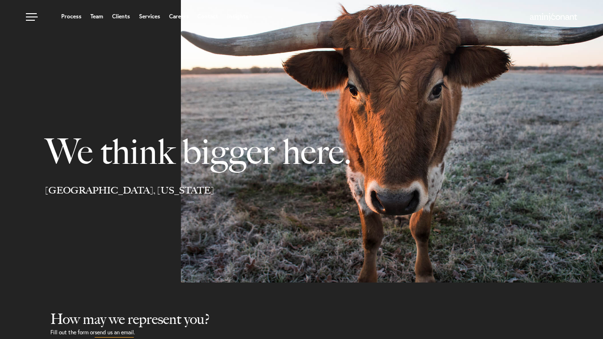 This screenshot has height=339, width=603. I want to click on a: Home, so click(553, 17).